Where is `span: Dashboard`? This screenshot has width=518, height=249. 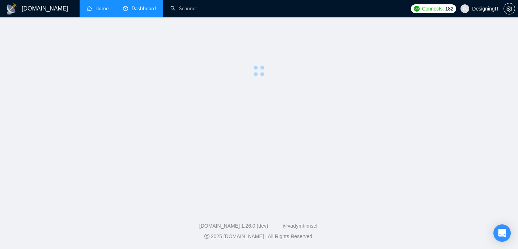 span: Dashboard is located at coordinates (144, 8).